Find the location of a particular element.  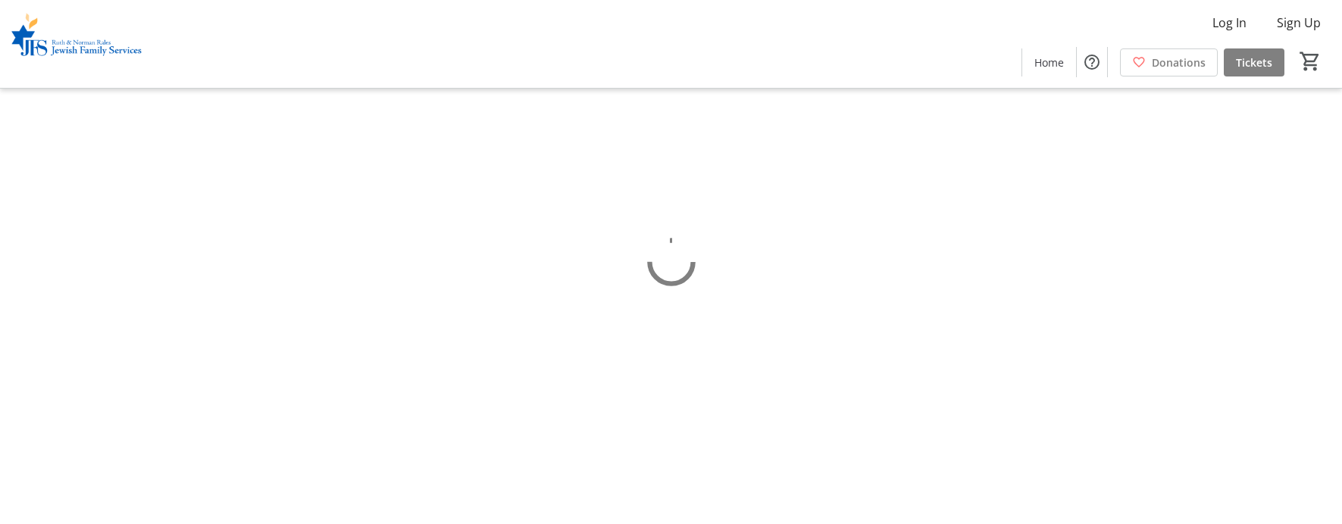

button: Log In is located at coordinates (1229, 23).